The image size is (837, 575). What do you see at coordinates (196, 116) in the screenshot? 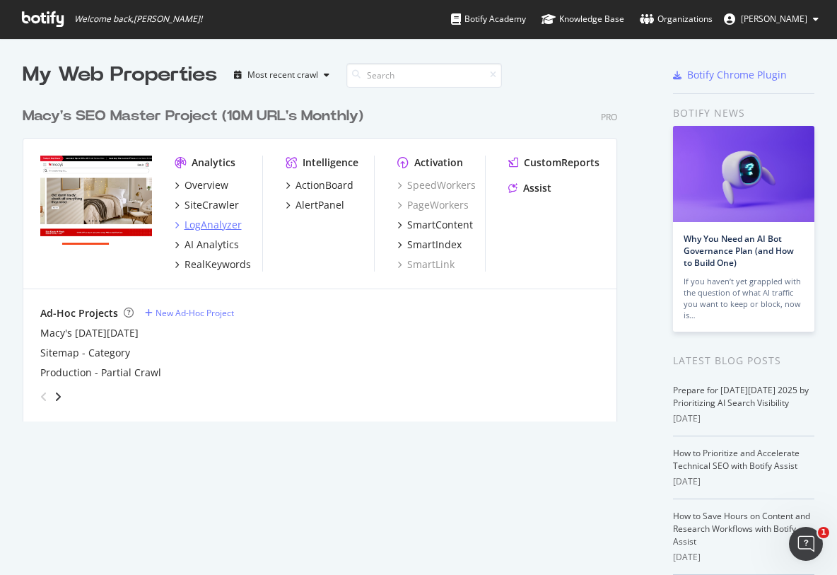
I see `a: Macy's SEO Master Project (10M URL's Monthly)` at bounding box center [196, 116].